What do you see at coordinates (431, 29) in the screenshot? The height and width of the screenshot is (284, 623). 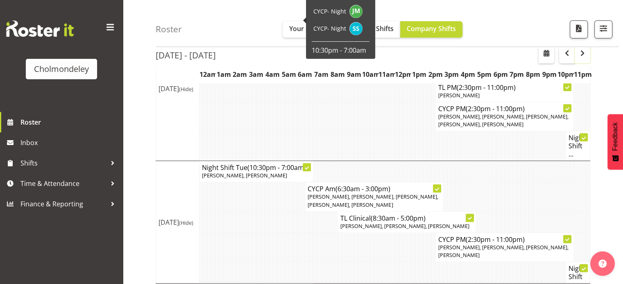 I see `span: Company Shifts` at bounding box center [431, 29].